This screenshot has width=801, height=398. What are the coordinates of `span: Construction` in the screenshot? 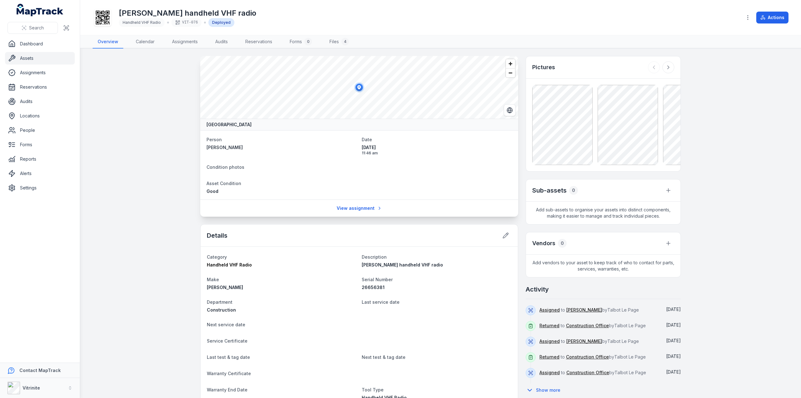 It's located at (221, 309).